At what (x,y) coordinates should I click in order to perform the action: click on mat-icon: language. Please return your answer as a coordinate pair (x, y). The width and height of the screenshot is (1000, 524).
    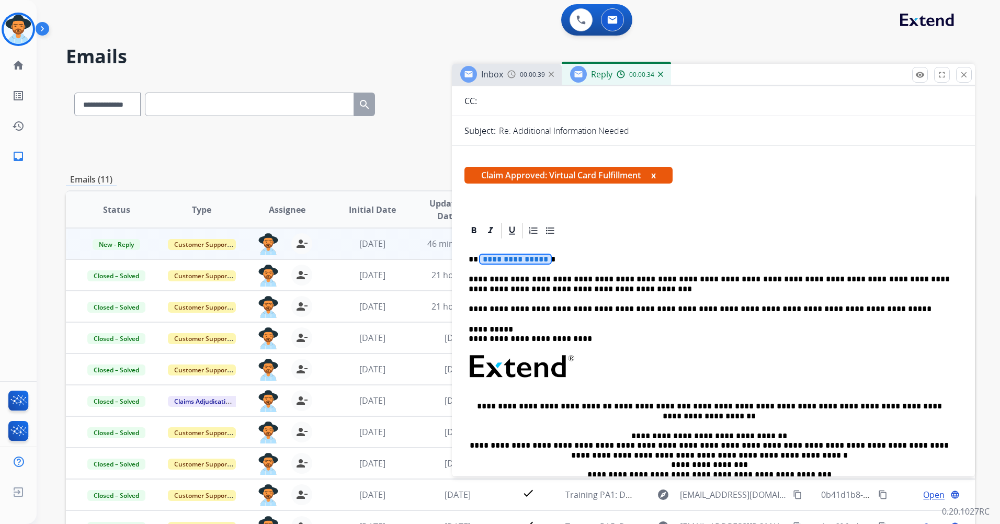
    Looking at the image, I should click on (955, 495).